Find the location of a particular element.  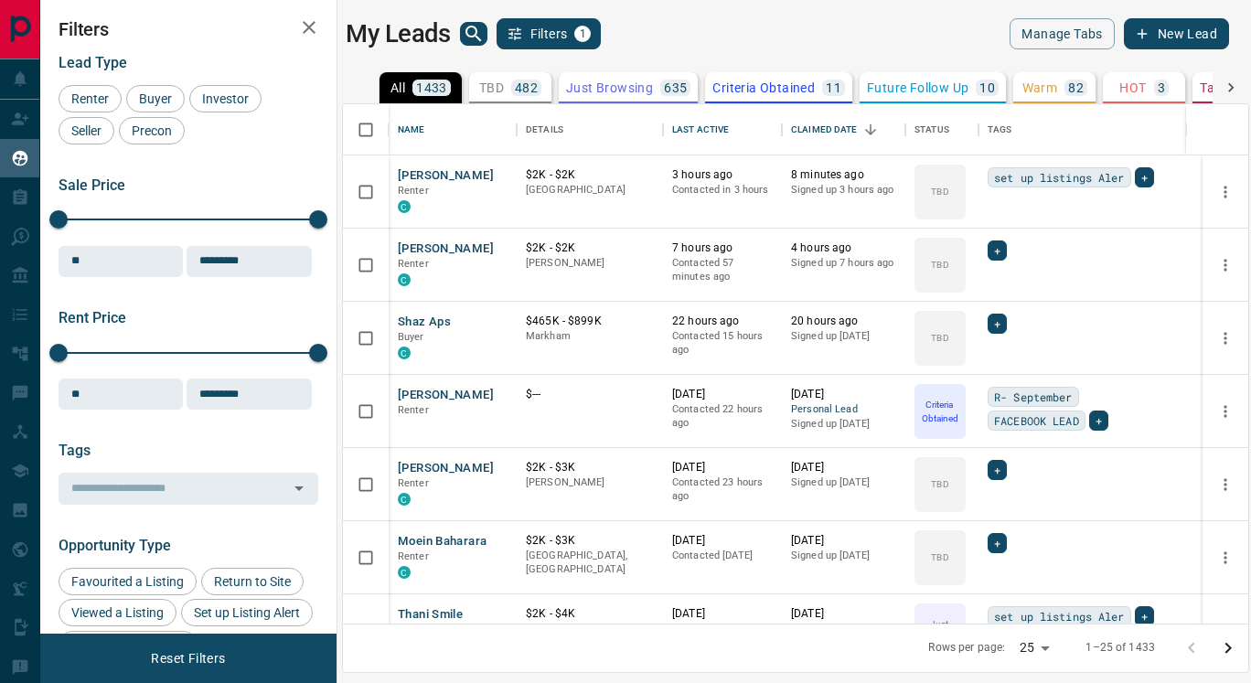

p: 1433 is located at coordinates (432, 88).